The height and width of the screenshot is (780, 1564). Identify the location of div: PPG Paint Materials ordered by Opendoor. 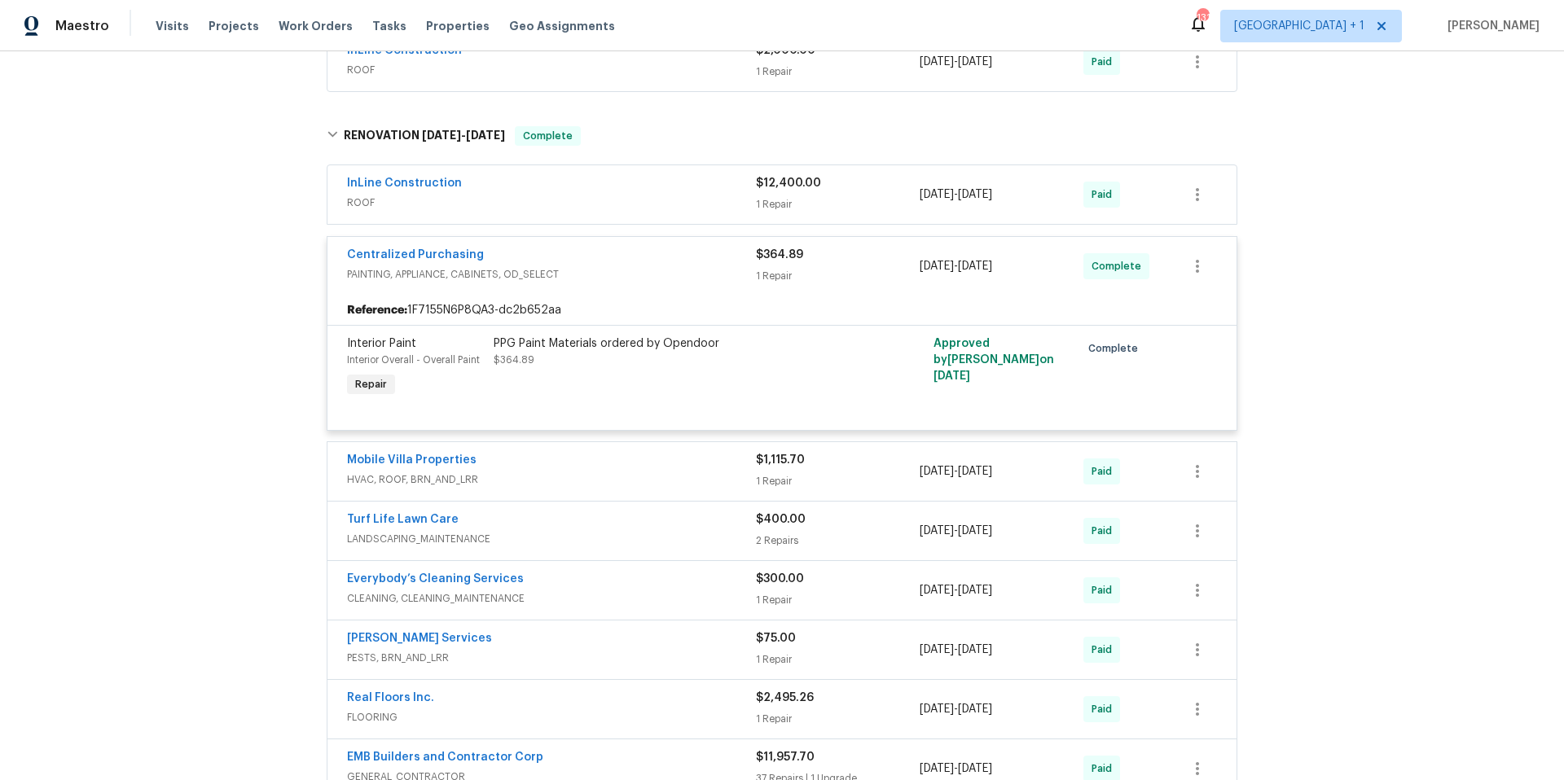
(672, 344).